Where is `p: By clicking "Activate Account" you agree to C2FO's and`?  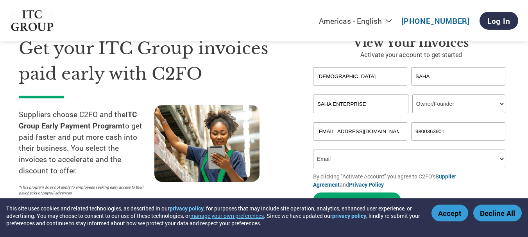 p: By clicking "Activate Account" you agree to C2FO's and is located at coordinates (411, 181).